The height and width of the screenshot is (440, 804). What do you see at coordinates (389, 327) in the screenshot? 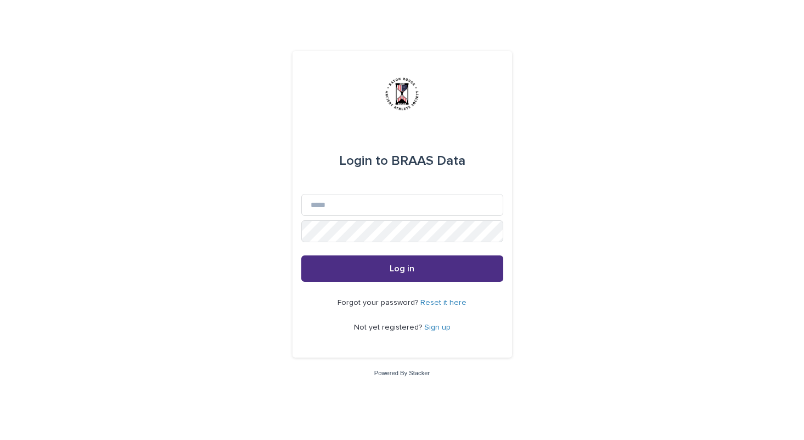
I see `span: Not yet registered?` at bounding box center [389, 327].